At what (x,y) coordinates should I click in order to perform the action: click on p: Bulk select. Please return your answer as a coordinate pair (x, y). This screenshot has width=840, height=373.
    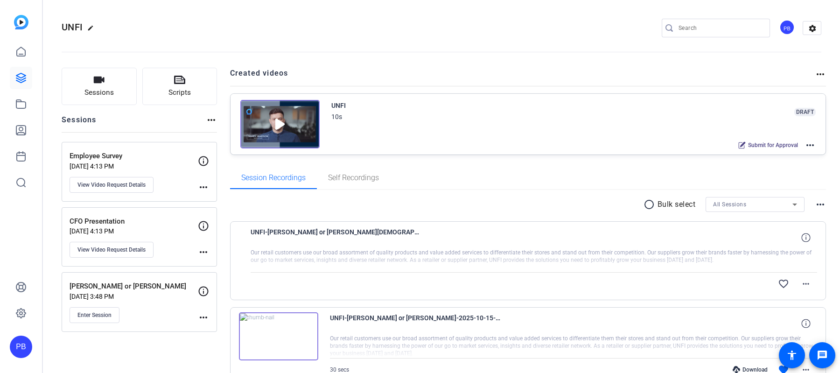
    Looking at the image, I should click on (676, 204).